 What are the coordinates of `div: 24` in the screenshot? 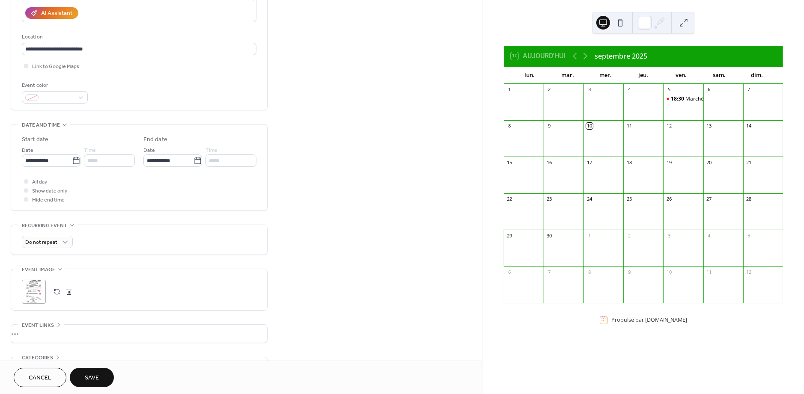 It's located at (589, 199).